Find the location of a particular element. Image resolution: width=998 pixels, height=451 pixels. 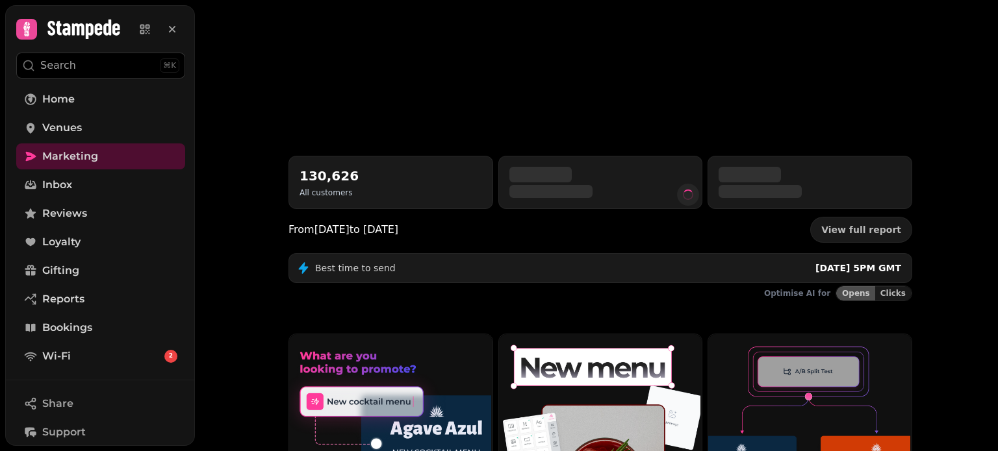

span: Venues is located at coordinates (62, 128).